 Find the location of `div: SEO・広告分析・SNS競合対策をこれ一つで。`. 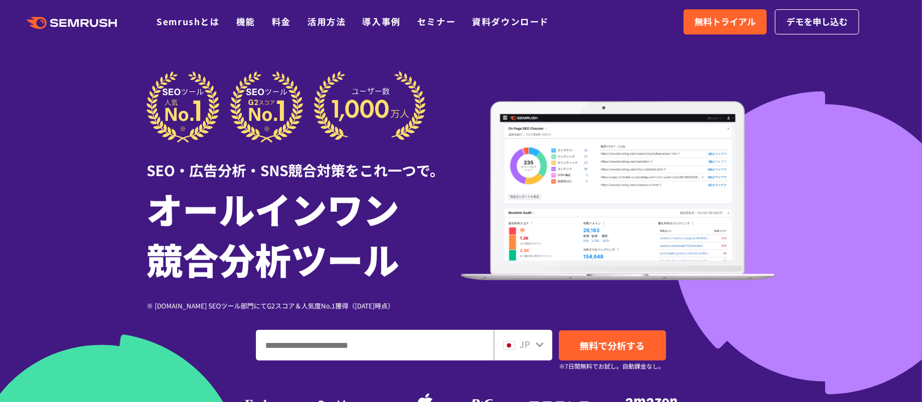

div: SEO・広告分析・SNS競合対策をこれ一つで。 is located at coordinates (304, 161).